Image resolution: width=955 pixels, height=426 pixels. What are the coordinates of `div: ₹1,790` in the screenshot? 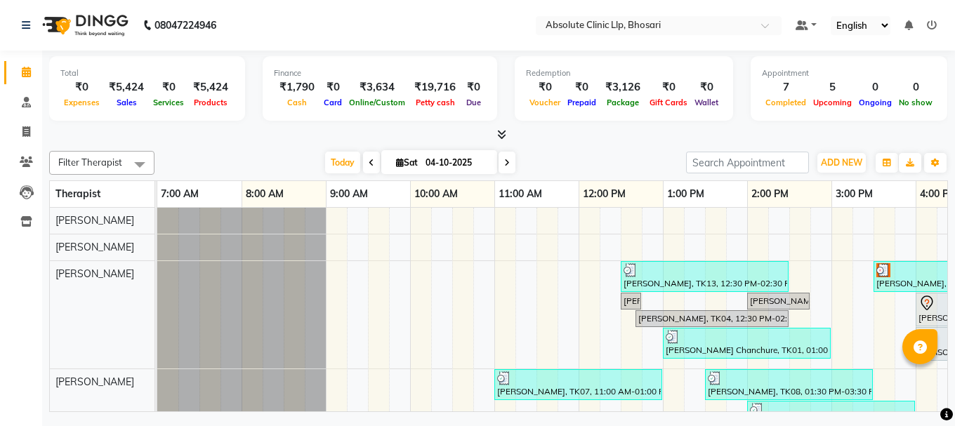 It's located at (297, 87).